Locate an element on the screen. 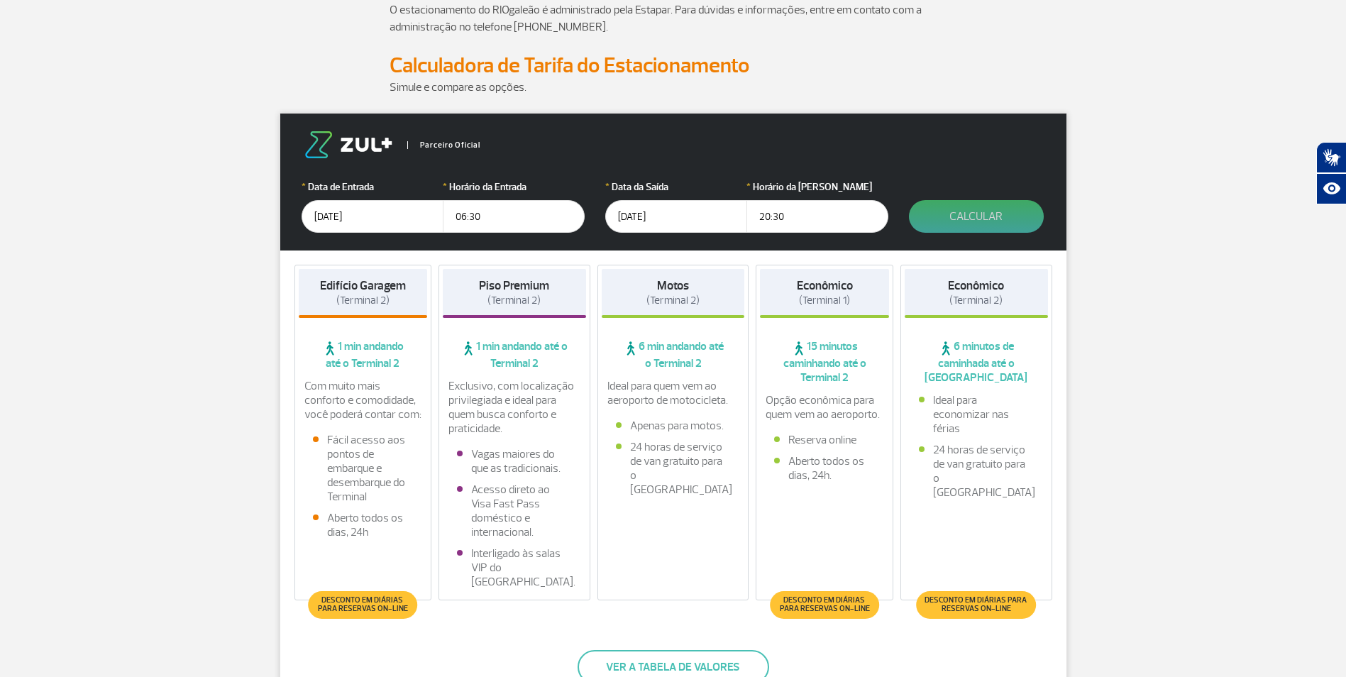 The width and height of the screenshot is (1346, 677). span: Parceiro Oficial is located at coordinates (443, 145).